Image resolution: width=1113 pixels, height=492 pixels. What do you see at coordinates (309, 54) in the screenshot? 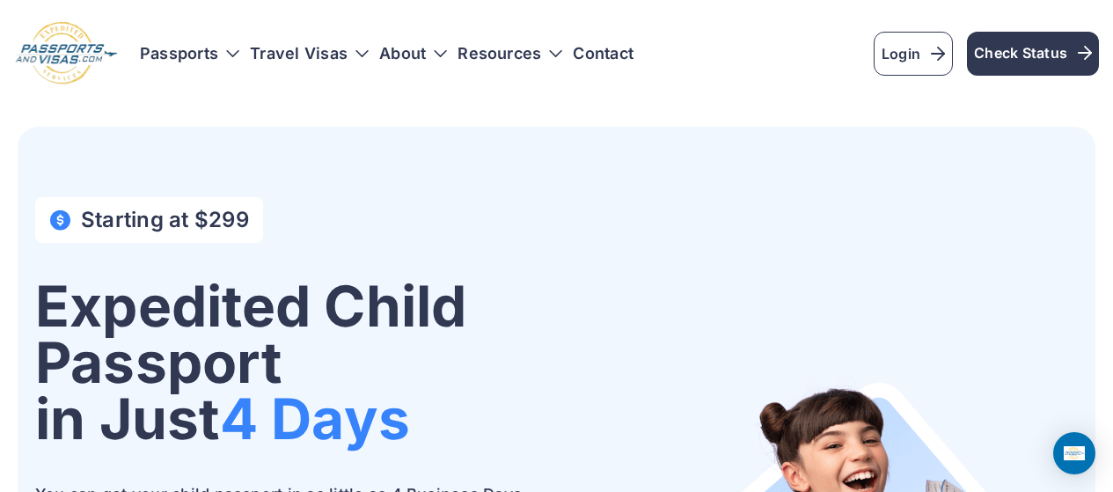
I see `h3: Travel Visas` at bounding box center [309, 54].